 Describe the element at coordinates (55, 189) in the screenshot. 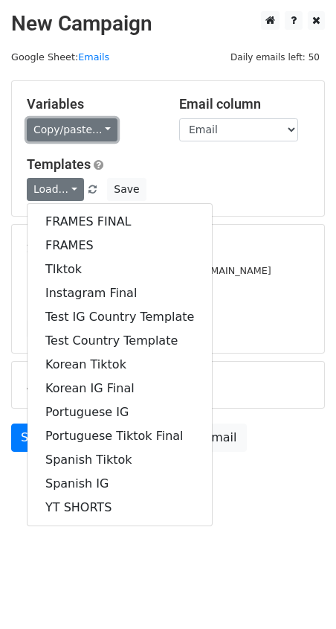

I see `a: Load...` at that location.